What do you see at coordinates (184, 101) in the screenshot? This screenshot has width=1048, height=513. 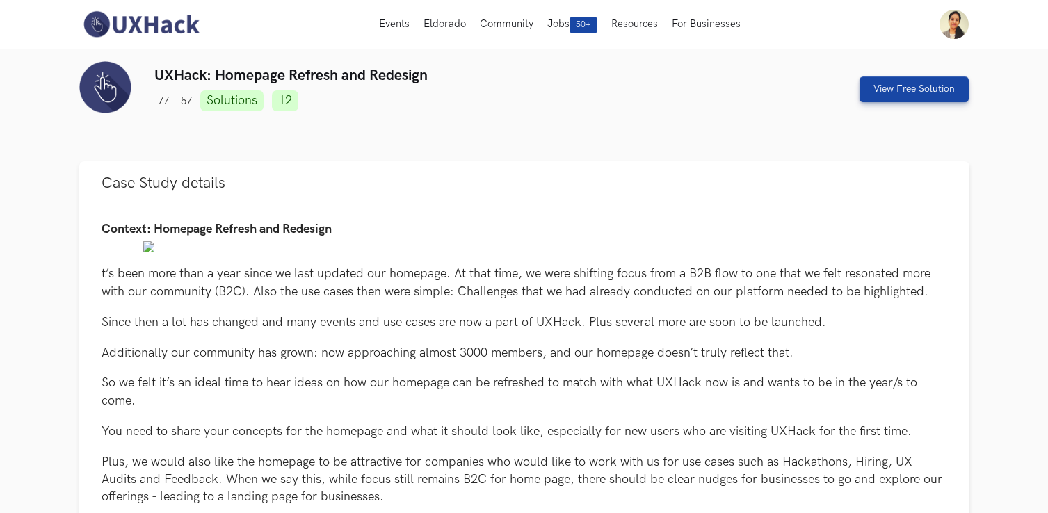 I see `span: 57` at bounding box center [184, 101].